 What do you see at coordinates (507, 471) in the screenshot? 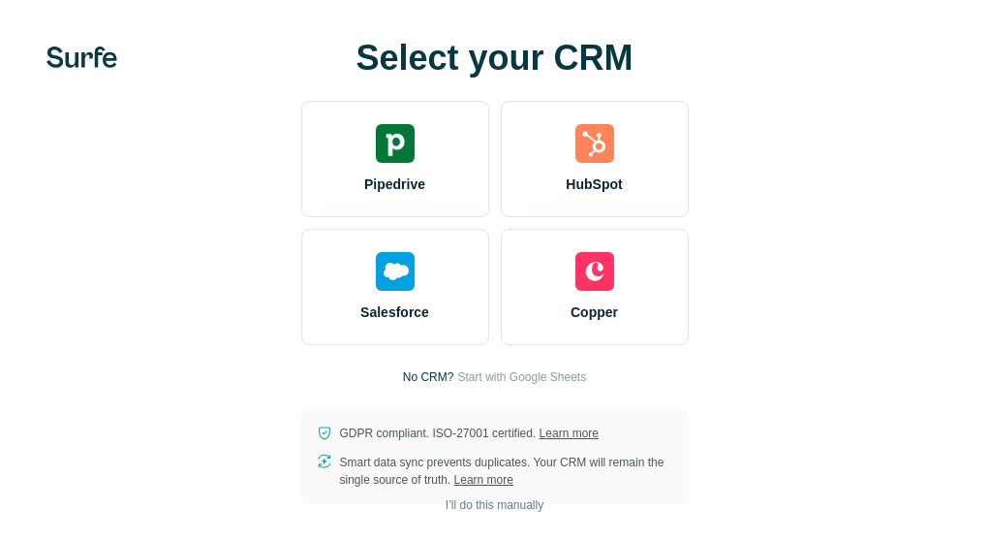
I see `p: Smart data sync prevents duplicates. Your CRM will remain the single source of truth.` at bounding box center [507, 471].